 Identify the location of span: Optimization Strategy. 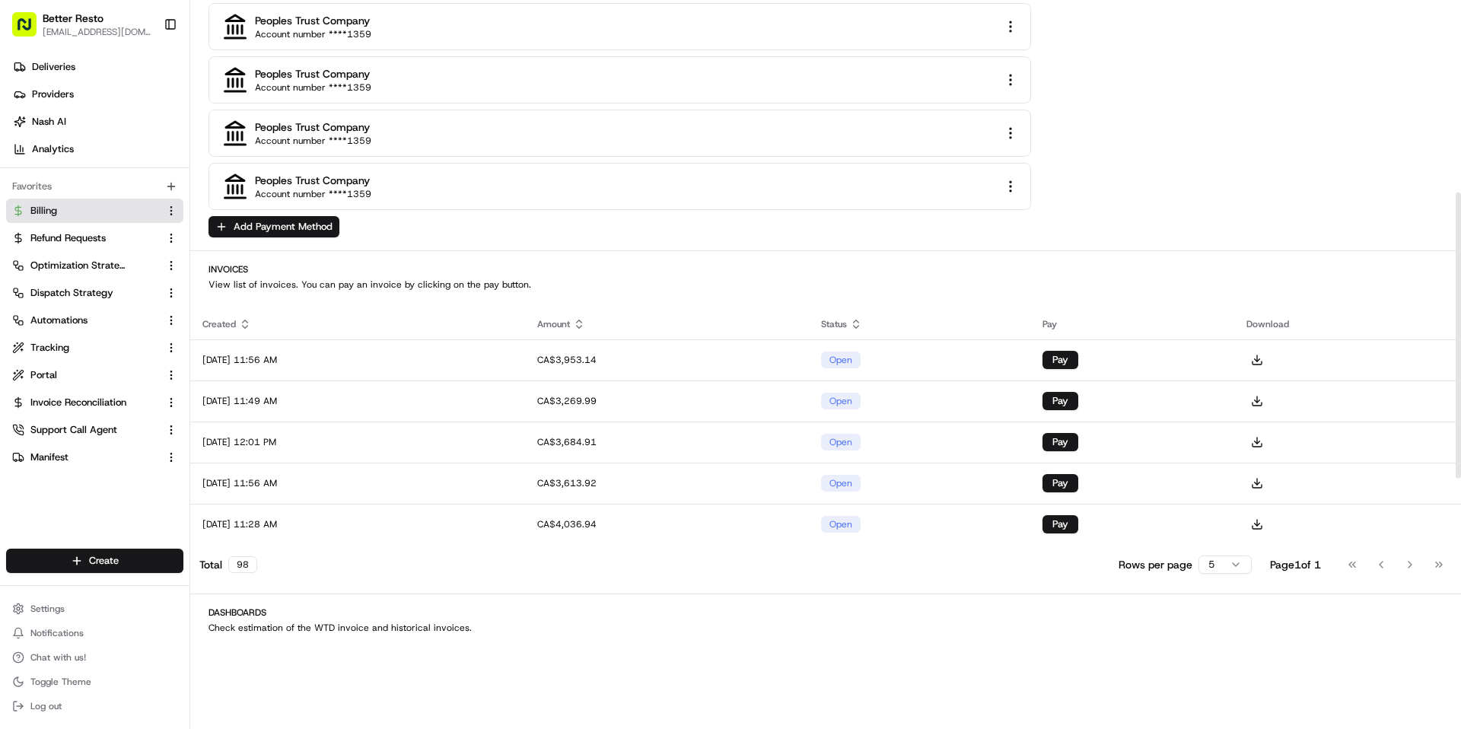
(78, 266).